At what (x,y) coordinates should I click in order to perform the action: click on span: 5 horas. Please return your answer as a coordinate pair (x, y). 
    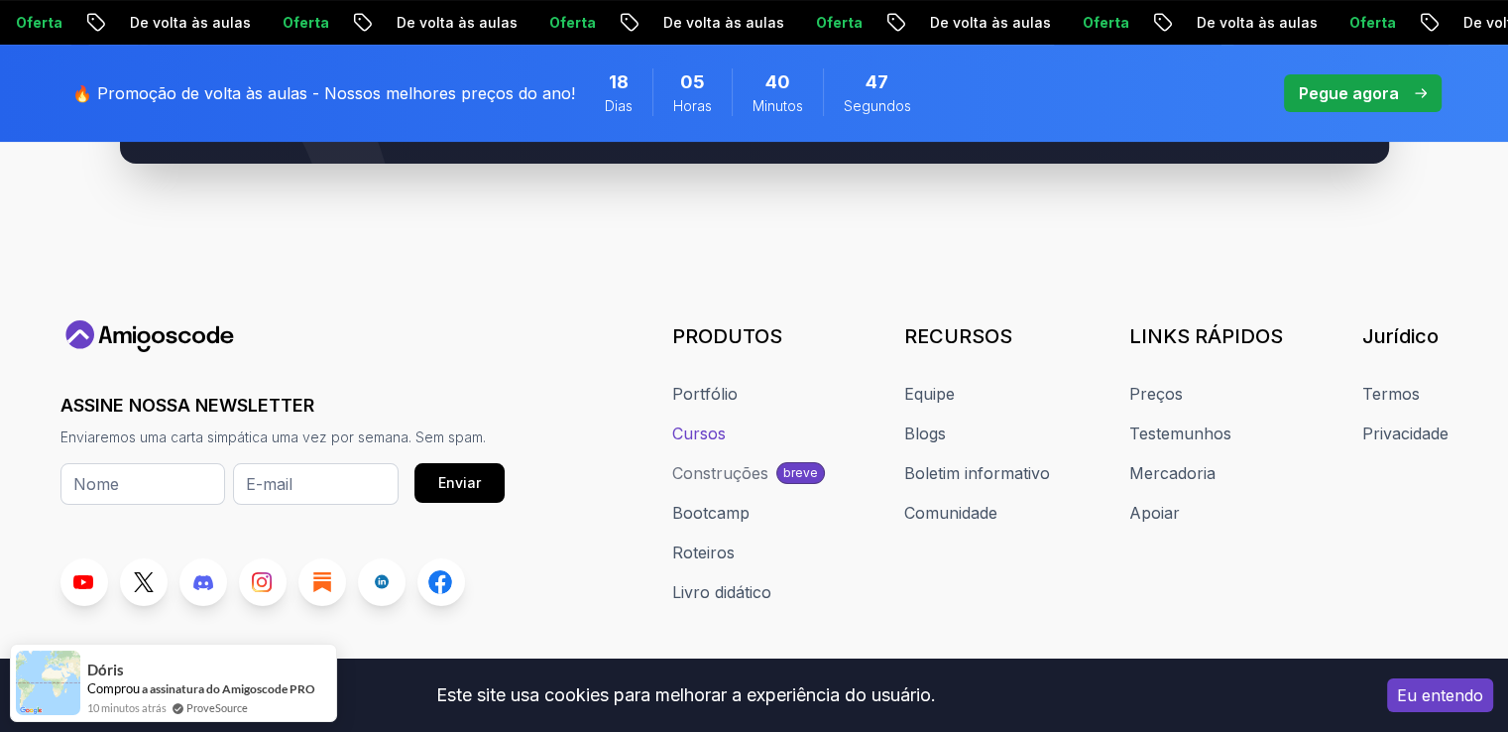
    Looking at the image, I should click on (692, 82).